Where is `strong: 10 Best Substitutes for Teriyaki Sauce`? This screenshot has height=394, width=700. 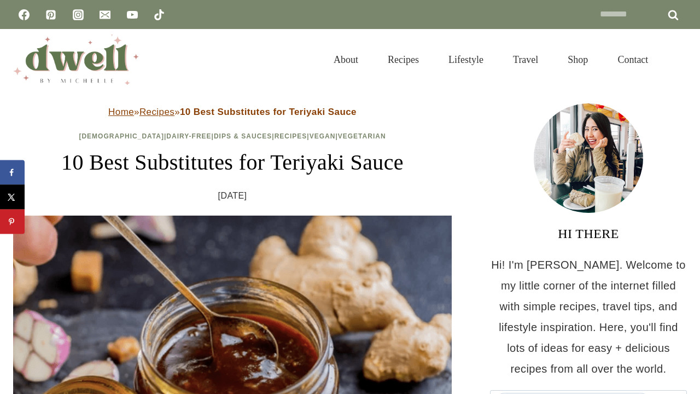 strong: 10 Best Substitutes for Teriyaki Sauce is located at coordinates (268, 112).